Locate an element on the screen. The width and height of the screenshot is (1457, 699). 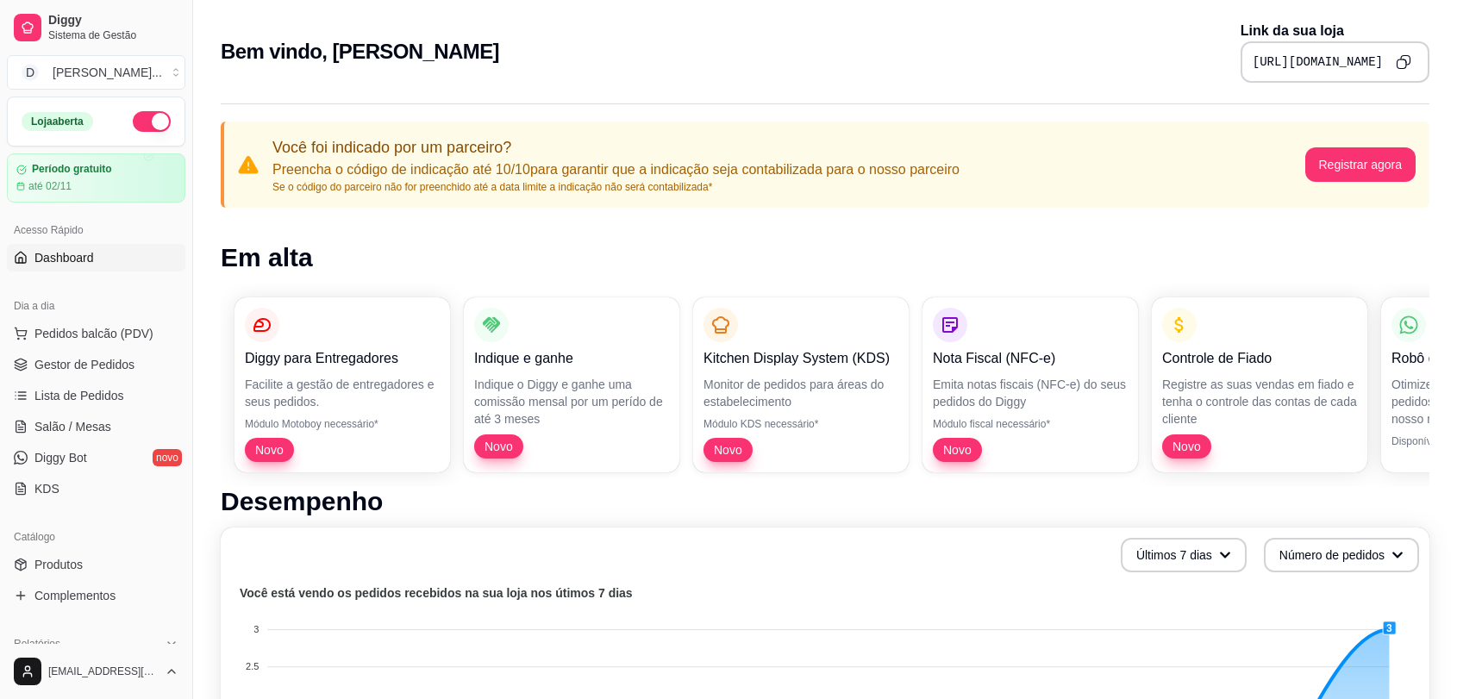
button: Pedidos balcão (PDV) is located at coordinates (96, 334).